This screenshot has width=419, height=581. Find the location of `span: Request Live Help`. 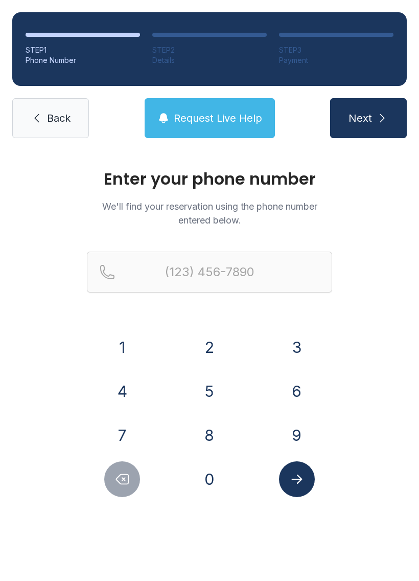

span: Request Live Help is located at coordinates (218, 118).